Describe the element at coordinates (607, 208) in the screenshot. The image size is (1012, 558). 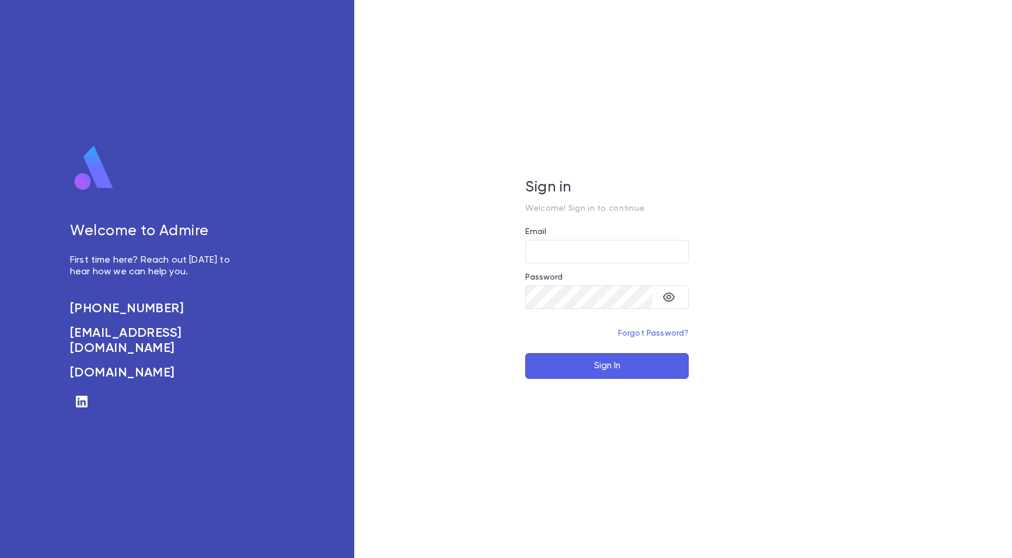
I see `p: Welcome! Sign in to continue.` at that location.